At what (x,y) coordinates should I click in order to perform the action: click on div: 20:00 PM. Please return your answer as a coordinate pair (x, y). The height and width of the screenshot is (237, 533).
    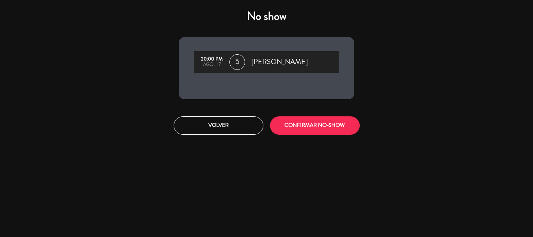
    Looking at the image, I should click on (212, 59).